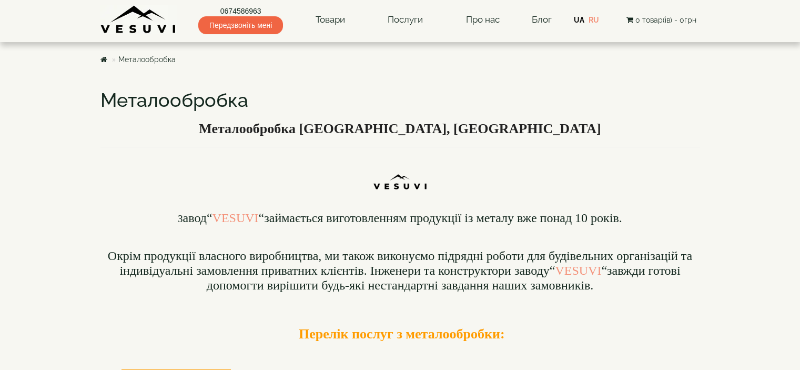  Describe the element at coordinates (666, 20) in the screenshot. I see `span: 0 товар(ів) - 0грн` at that location.